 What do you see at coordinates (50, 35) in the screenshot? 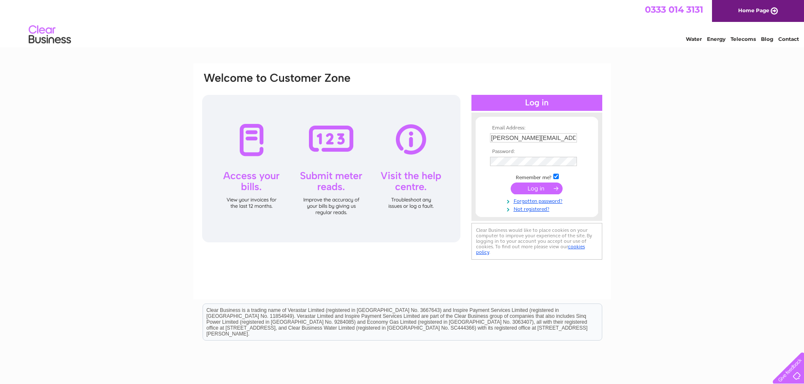
I see `img: logo.png` at bounding box center [50, 35].